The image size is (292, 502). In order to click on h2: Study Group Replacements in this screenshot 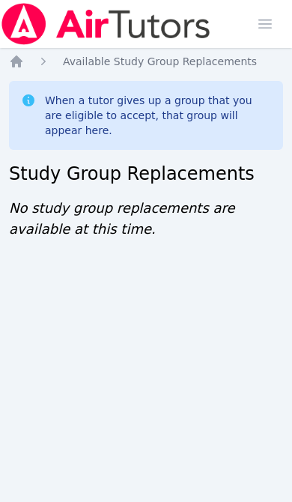, I will do `click(146, 174)`.